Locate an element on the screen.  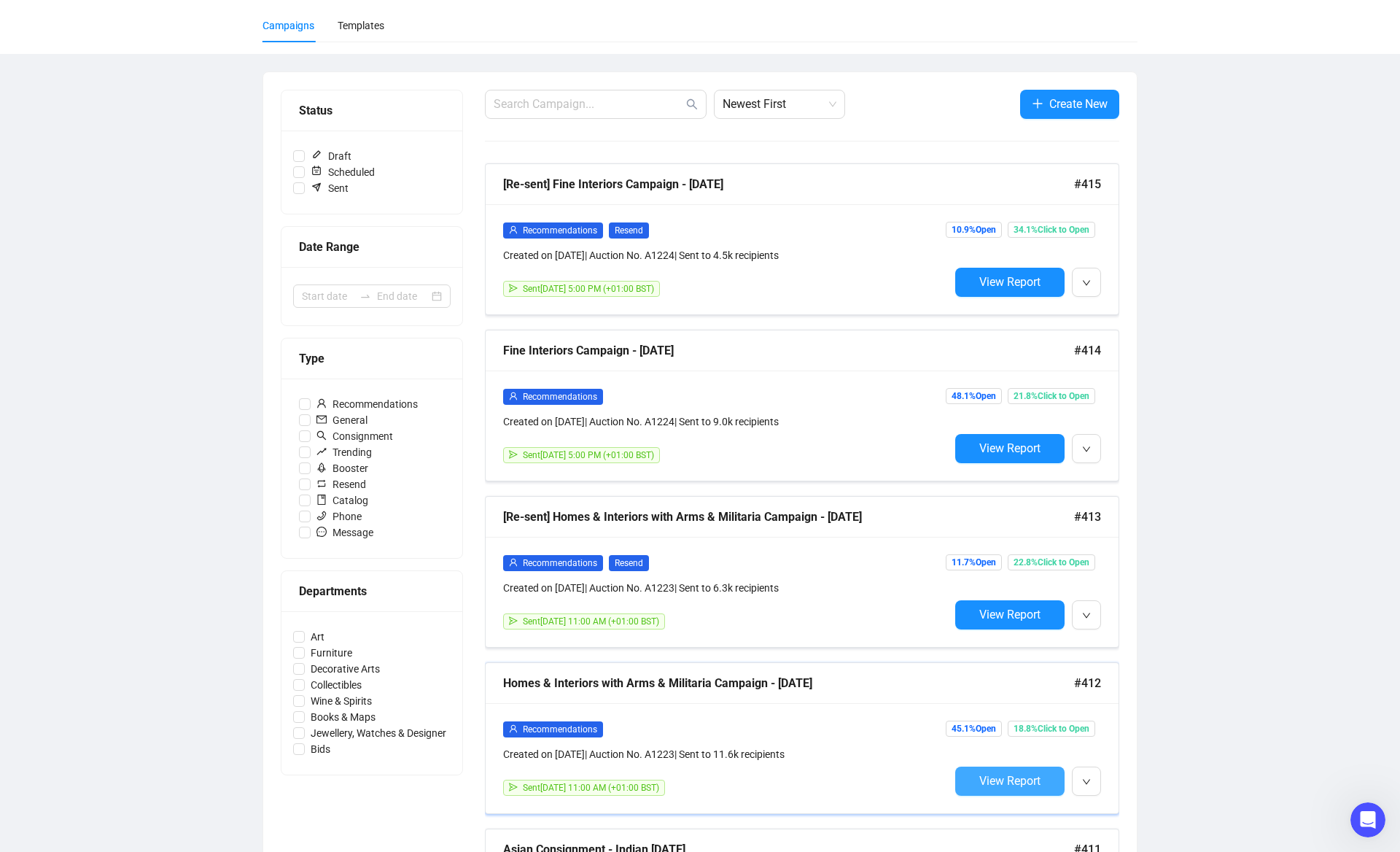
span: Message is located at coordinates (345, 532).